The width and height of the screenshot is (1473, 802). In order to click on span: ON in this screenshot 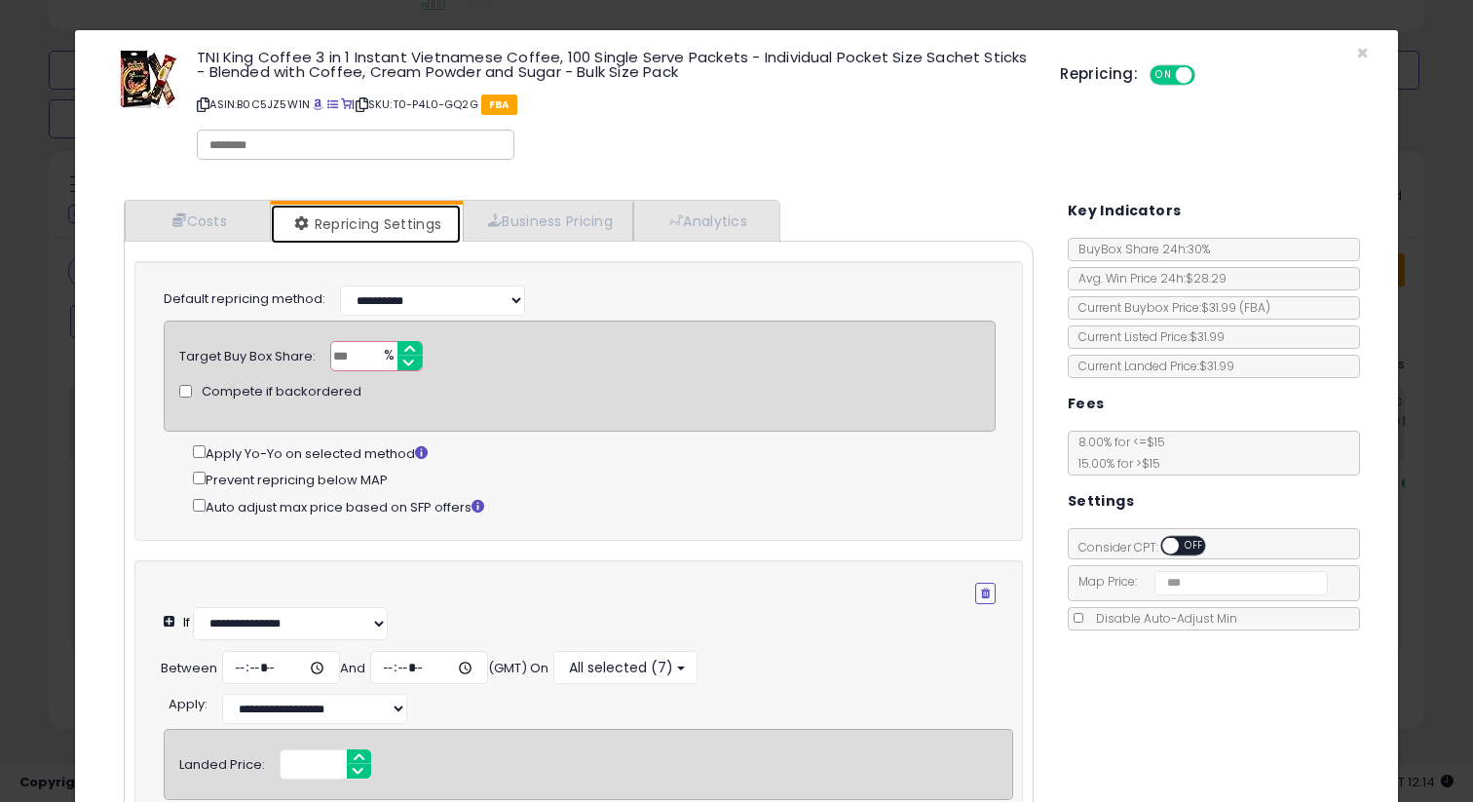, I will do `click(1164, 75)`.